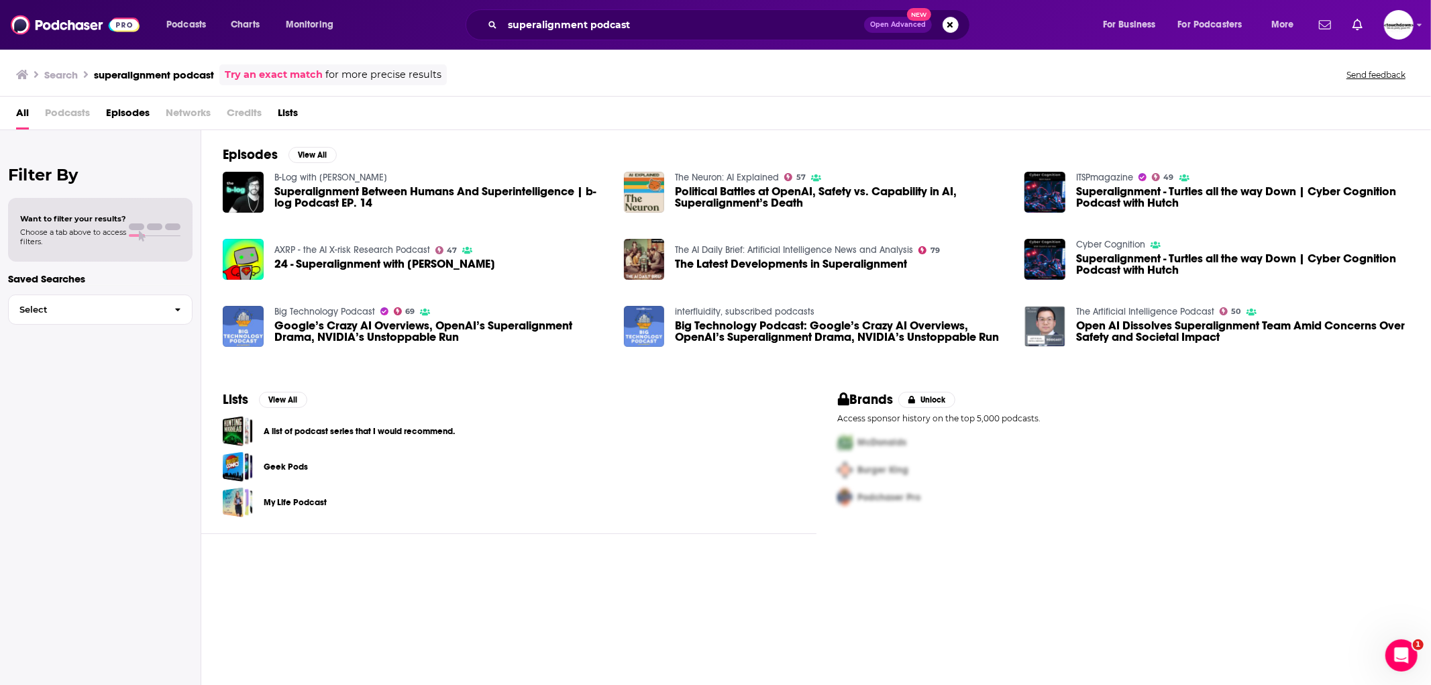 Image resolution: width=1431 pixels, height=685 pixels. Describe the element at coordinates (882, 442) in the screenshot. I see `span: McDonalds` at that location.